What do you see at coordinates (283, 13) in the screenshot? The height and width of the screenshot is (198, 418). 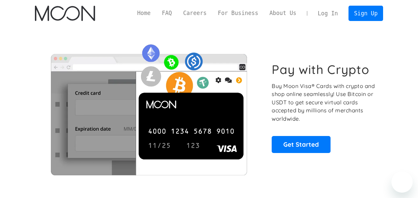 I see `a: About Us` at bounding box center [283, 13].